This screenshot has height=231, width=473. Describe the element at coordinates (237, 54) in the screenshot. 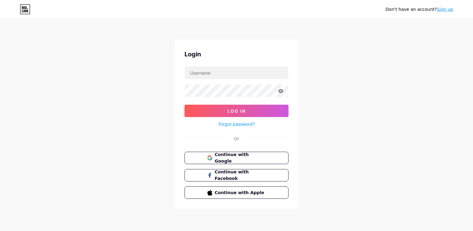

I see `div: Login` at that location.